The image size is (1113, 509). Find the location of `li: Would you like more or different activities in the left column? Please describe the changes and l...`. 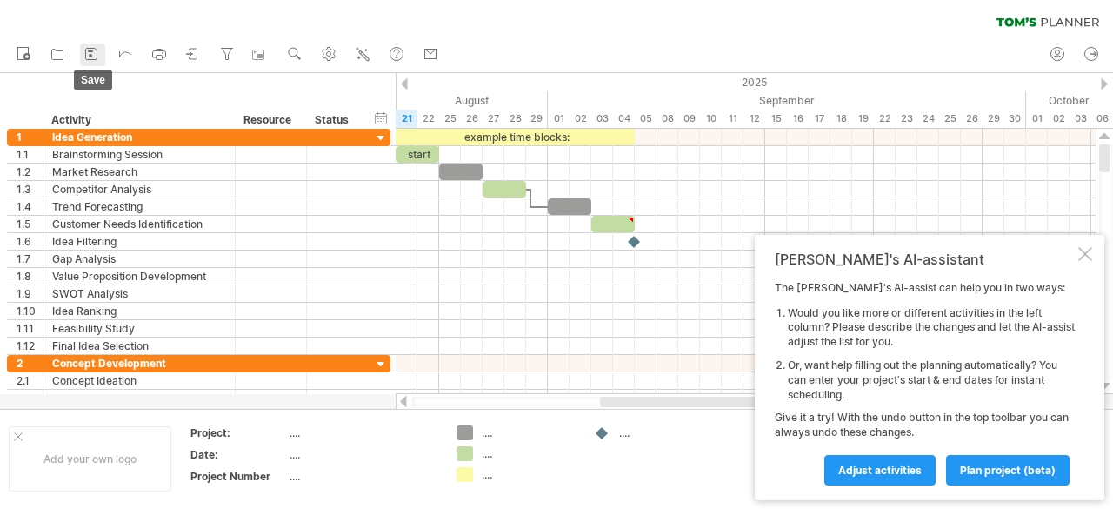

li: Would you like more or different activities in the left column? Please describe the changes and l... is located at coordinates (931, 328).